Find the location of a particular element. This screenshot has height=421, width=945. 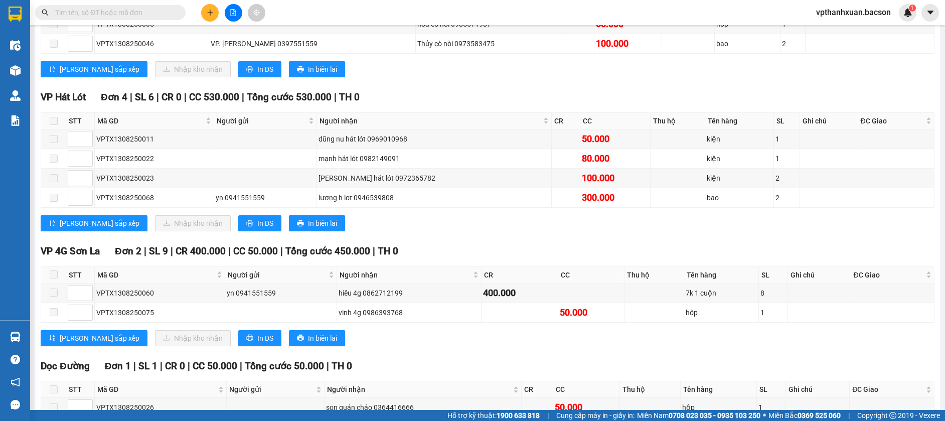

span: CC 530.000 is located at coordinates (214, 97).